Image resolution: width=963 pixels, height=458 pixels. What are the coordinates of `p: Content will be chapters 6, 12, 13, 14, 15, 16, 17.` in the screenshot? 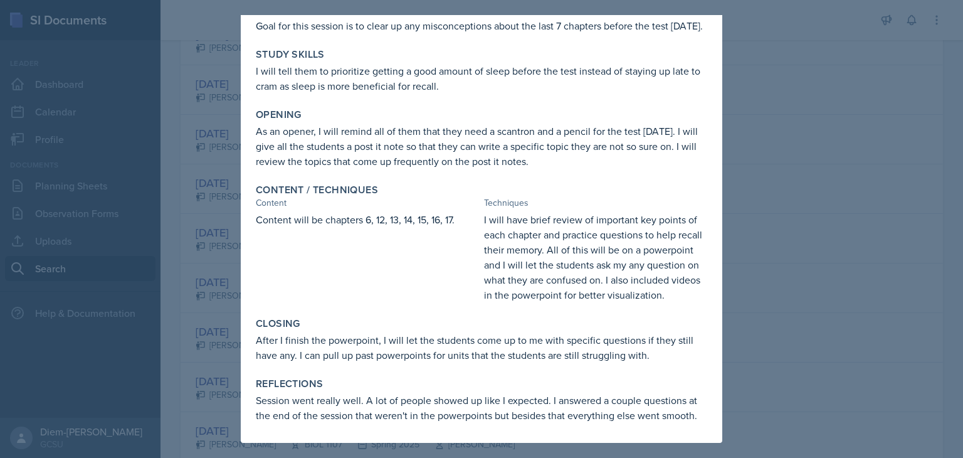 It's located at (367, 219).